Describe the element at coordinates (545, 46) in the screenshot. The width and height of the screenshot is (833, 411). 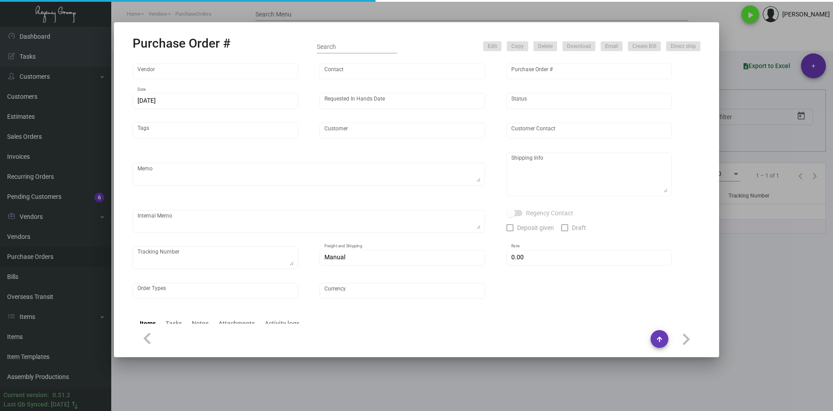
I see `span: Delete` at that location.